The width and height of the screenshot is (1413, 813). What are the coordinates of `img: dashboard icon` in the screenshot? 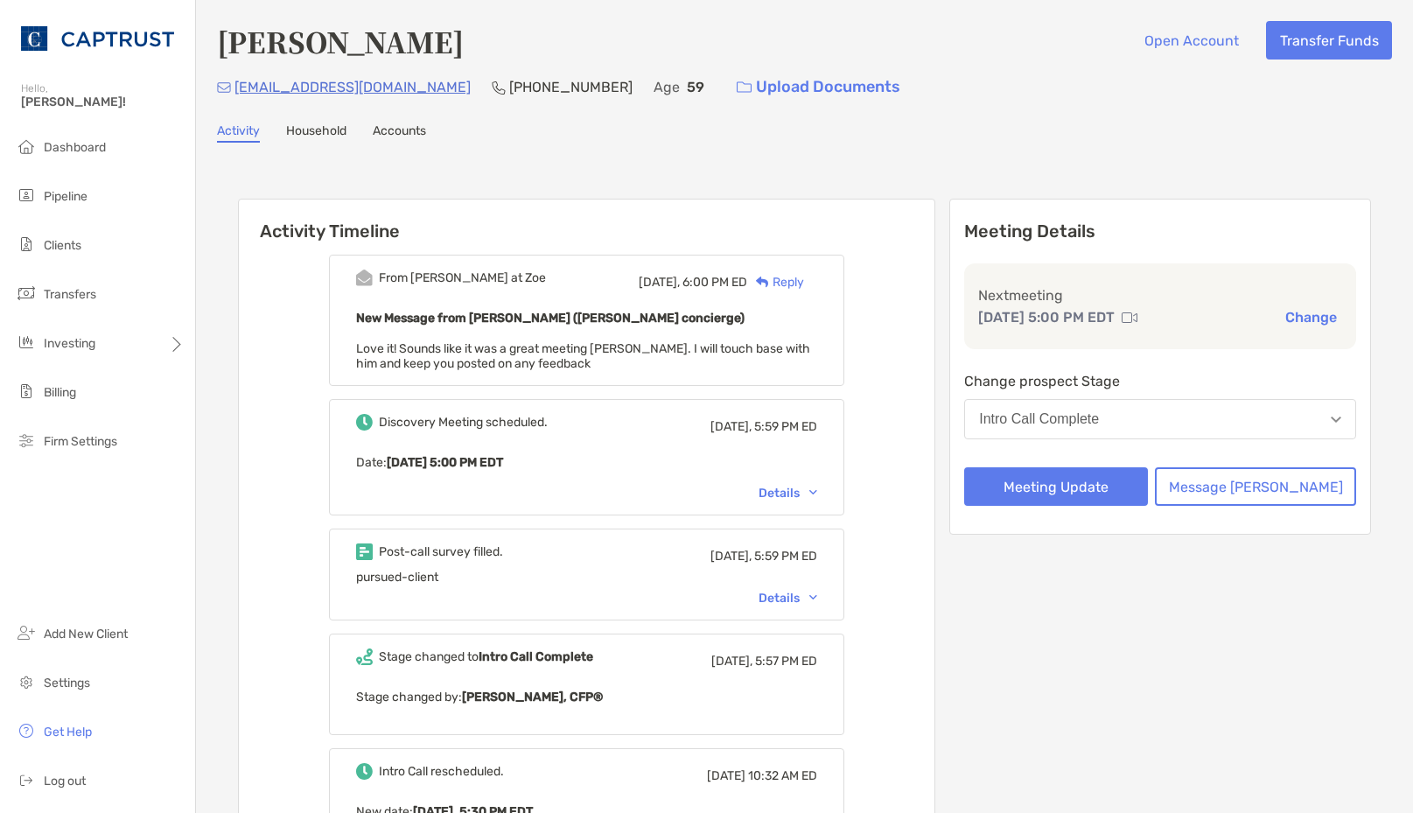 It's located at (26, 146).